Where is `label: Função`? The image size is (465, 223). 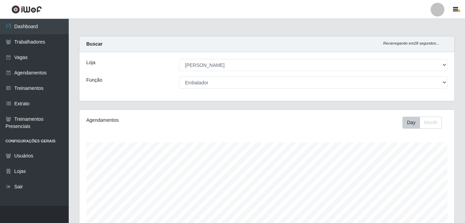
label: Função is located at coordinates (94, 80).